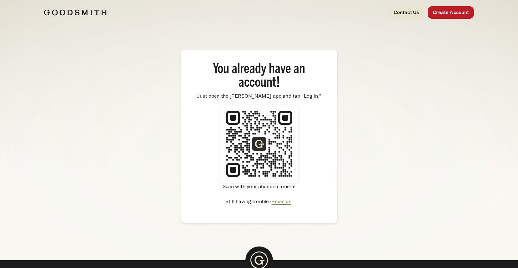 The width and height of the screenshot is (518, 268). Describe the element at coordinates (281, 201) in the screenshot. I see `a: Email us` at that location.